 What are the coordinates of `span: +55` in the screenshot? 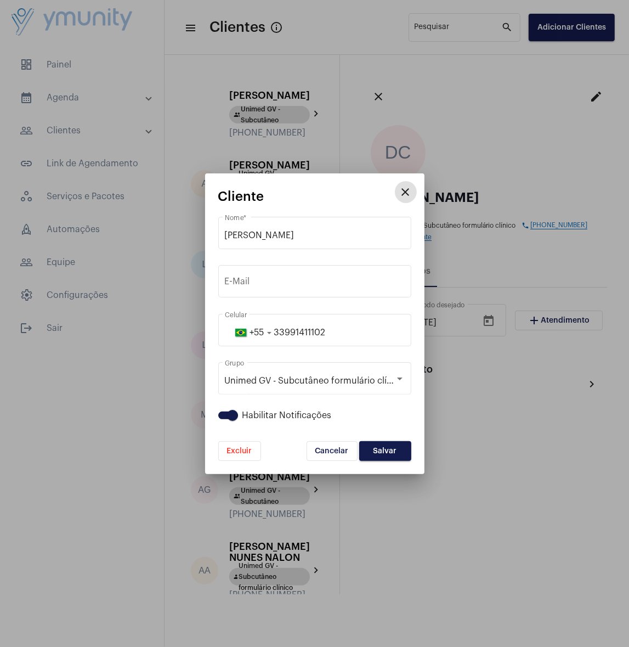 It's located at (257, 332).